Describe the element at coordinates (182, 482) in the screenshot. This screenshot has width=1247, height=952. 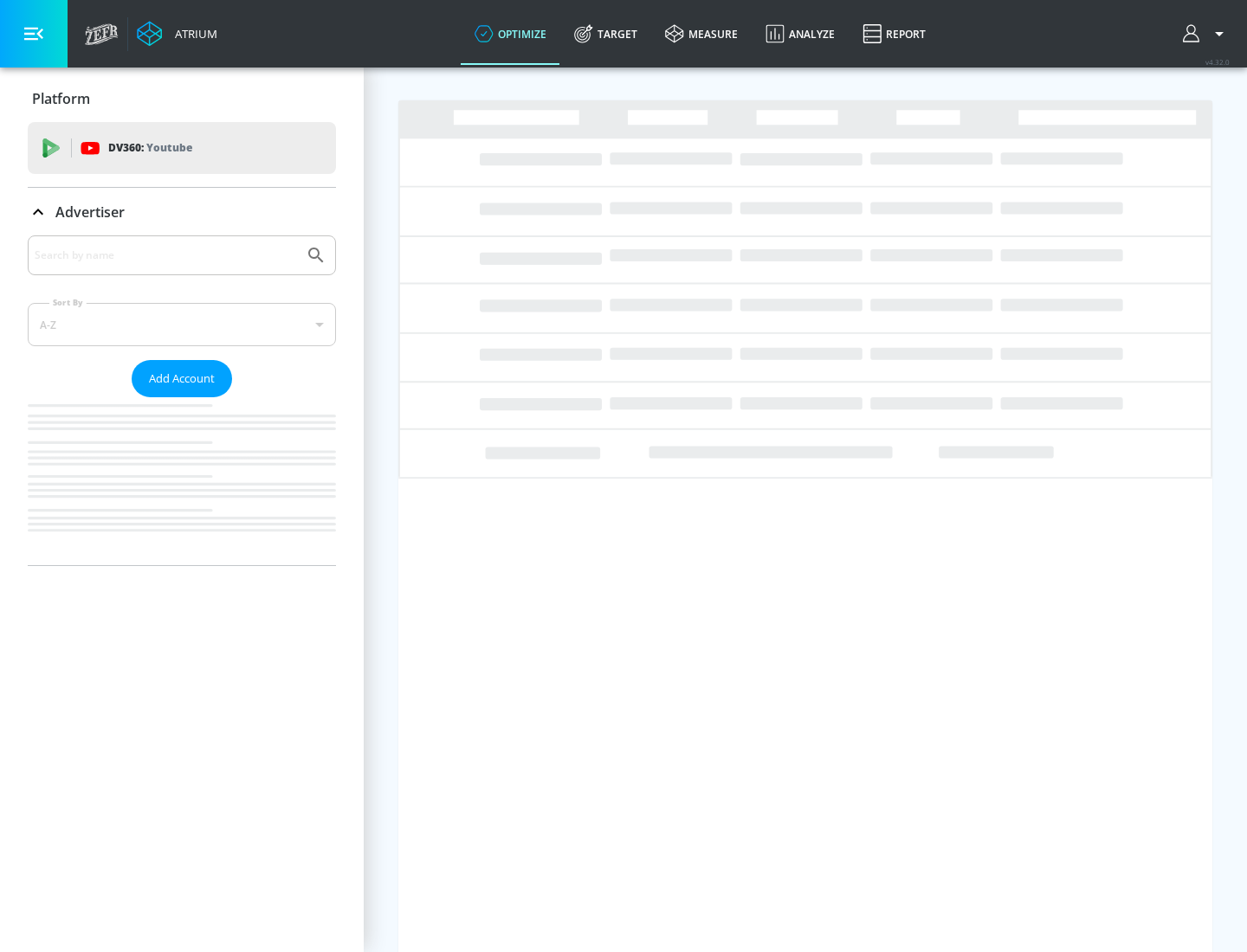
I see `nav: list of Advertiser` at that location.